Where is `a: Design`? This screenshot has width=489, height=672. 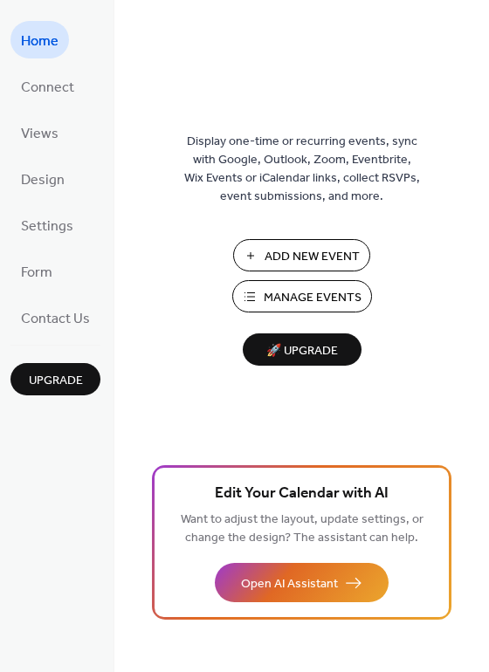 a: Design is located at coordinates (43, 178).